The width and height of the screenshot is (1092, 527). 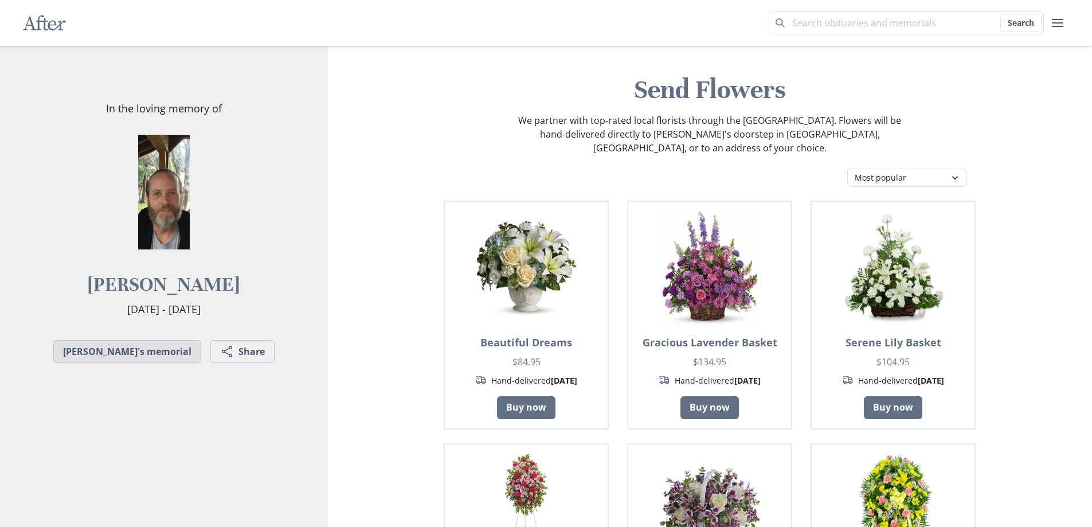 What do you see at coordinates (164, 192) in the screenshot?
I see `img: Steven` at bounding box center [164, 192].